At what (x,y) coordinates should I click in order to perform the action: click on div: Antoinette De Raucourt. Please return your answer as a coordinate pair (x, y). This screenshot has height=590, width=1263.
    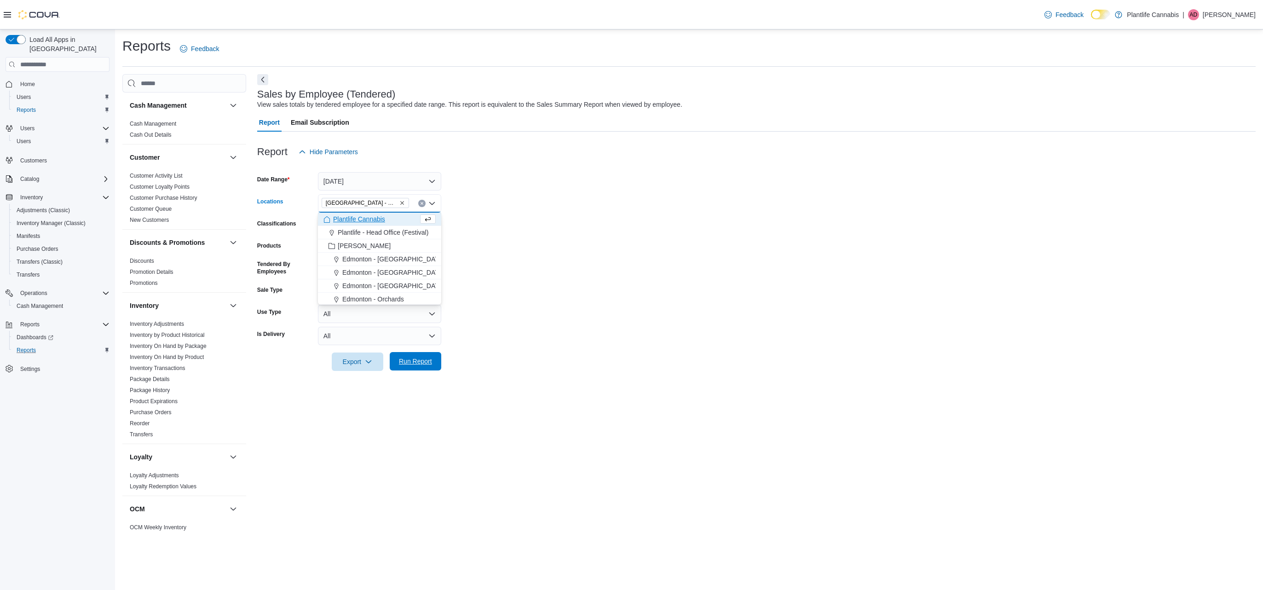
    Looking at the image, I should click on (1193, 15).